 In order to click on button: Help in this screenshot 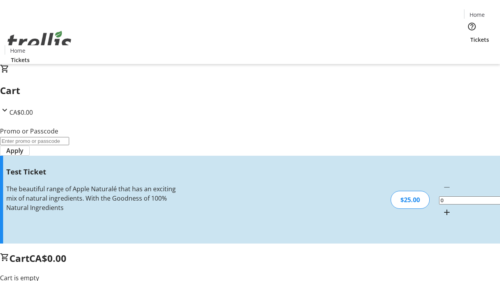, I will do `click(472, 27)`.